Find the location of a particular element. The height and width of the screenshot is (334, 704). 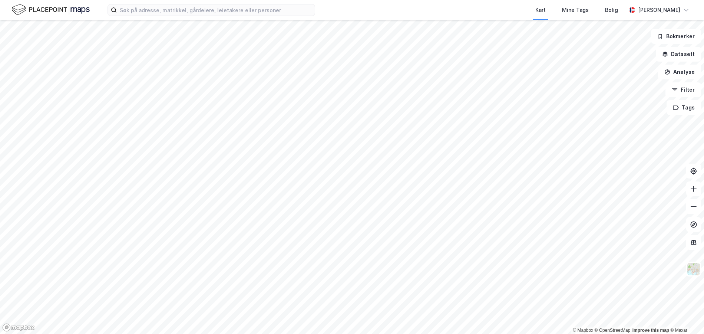

a: Improve this map is located at coordinates (650, 330).